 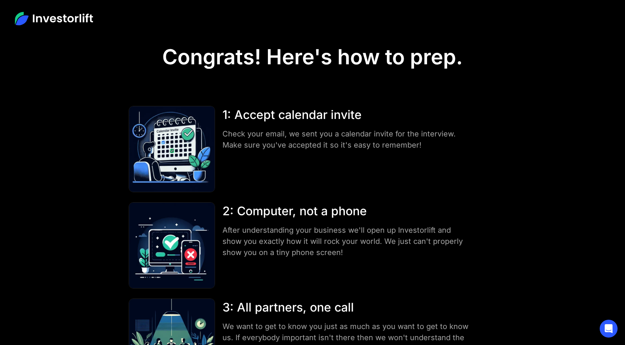 I want to click on div: 3: All partners, one call, so click(x=345, y=307).